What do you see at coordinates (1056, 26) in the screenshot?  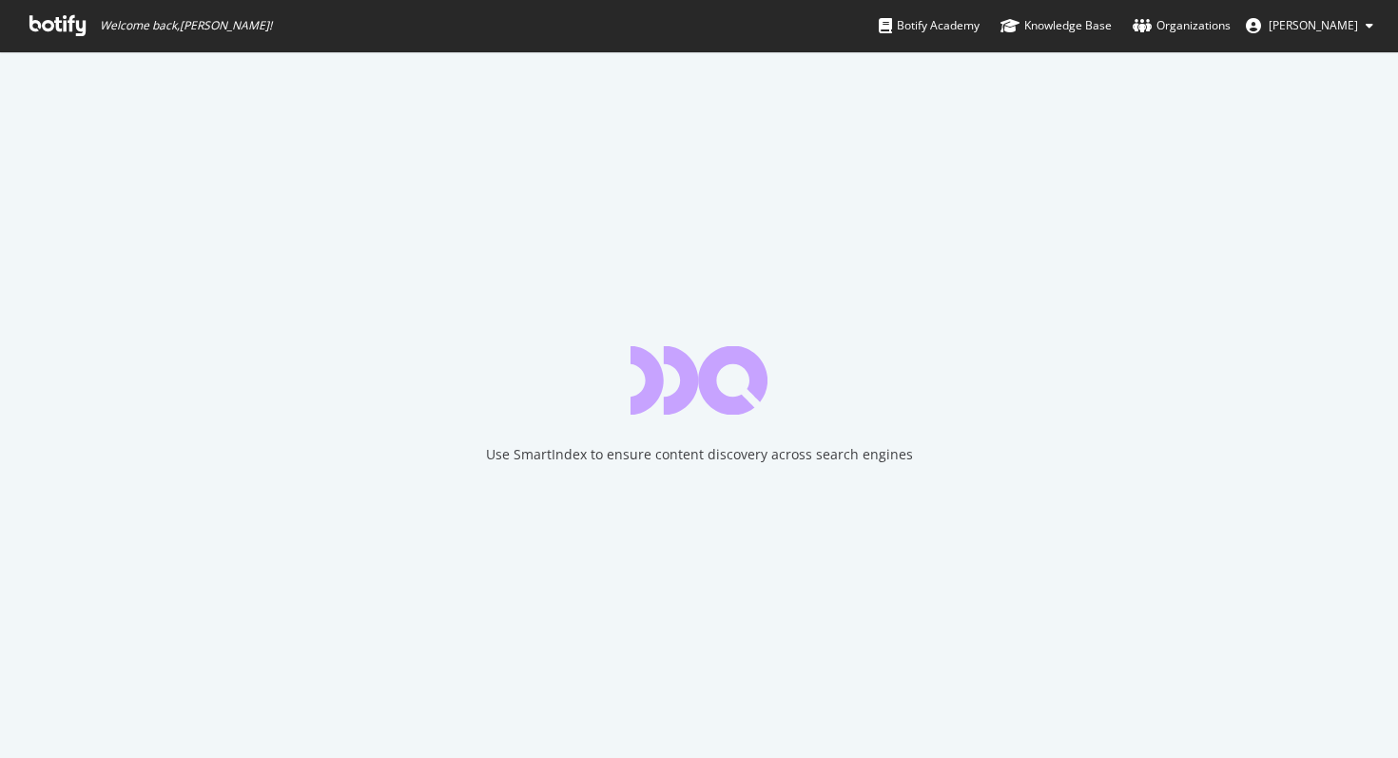 I see `div: Knowledge Base` at bounding box center [1056, 26].